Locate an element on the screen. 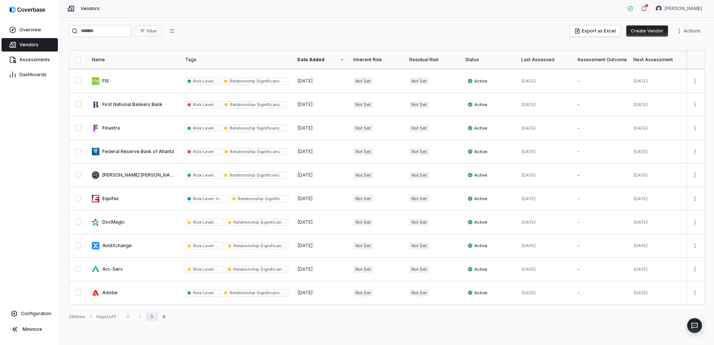  span: Filter is located at coordinates (152, 31).